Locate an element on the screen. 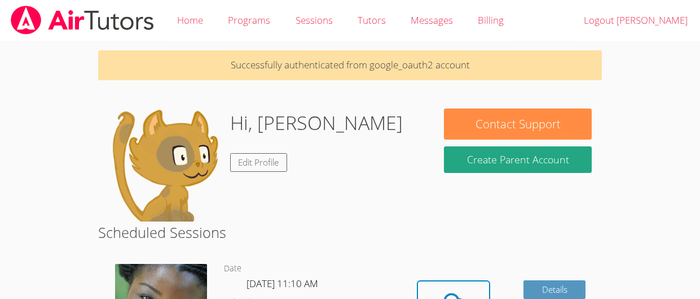  button: Contact Support is located at coordinates (518, 124).